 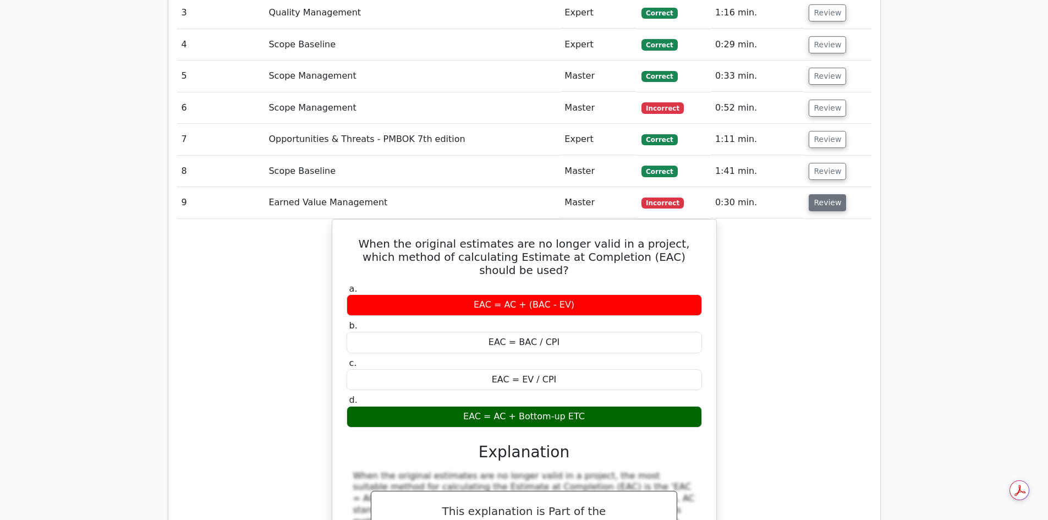 What do you see at coordinates (221, 108) in the screenshot?
I see `td: 6` at bounding box center [221, 108].